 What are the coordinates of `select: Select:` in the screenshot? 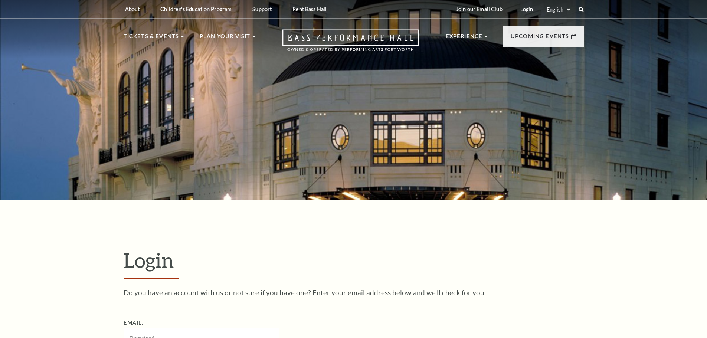 It's located at (558, 9).